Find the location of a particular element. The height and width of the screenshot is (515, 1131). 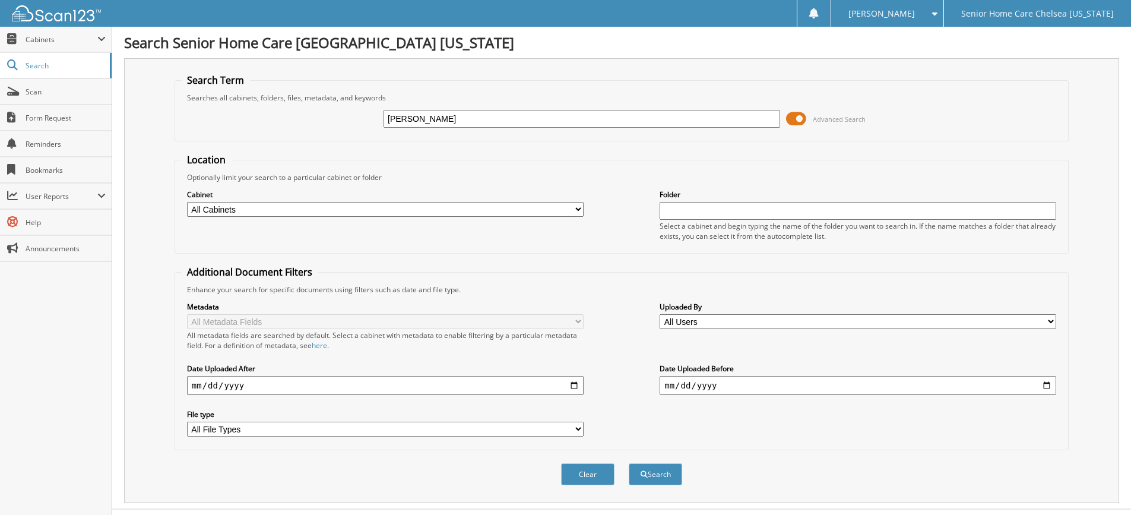

span: Search is located at coordinates (65, 65).